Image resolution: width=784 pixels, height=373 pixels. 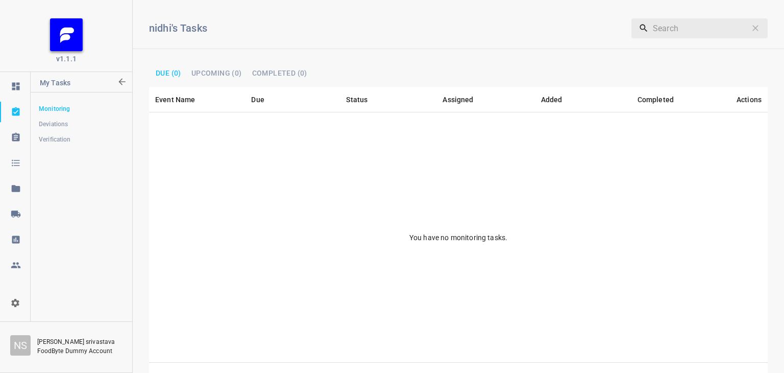 What do you see at coordinates (364, 100) in the screenshot?
I see `span: Status` at bounding box center [364, 100].